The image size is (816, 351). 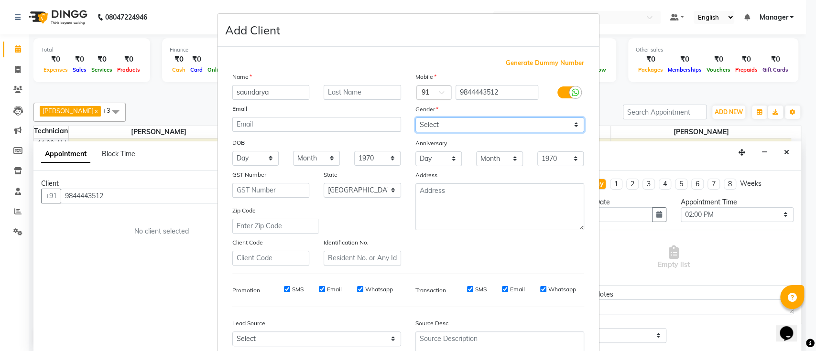 I want to click on label: Mobile, so click(x=426, y=77).